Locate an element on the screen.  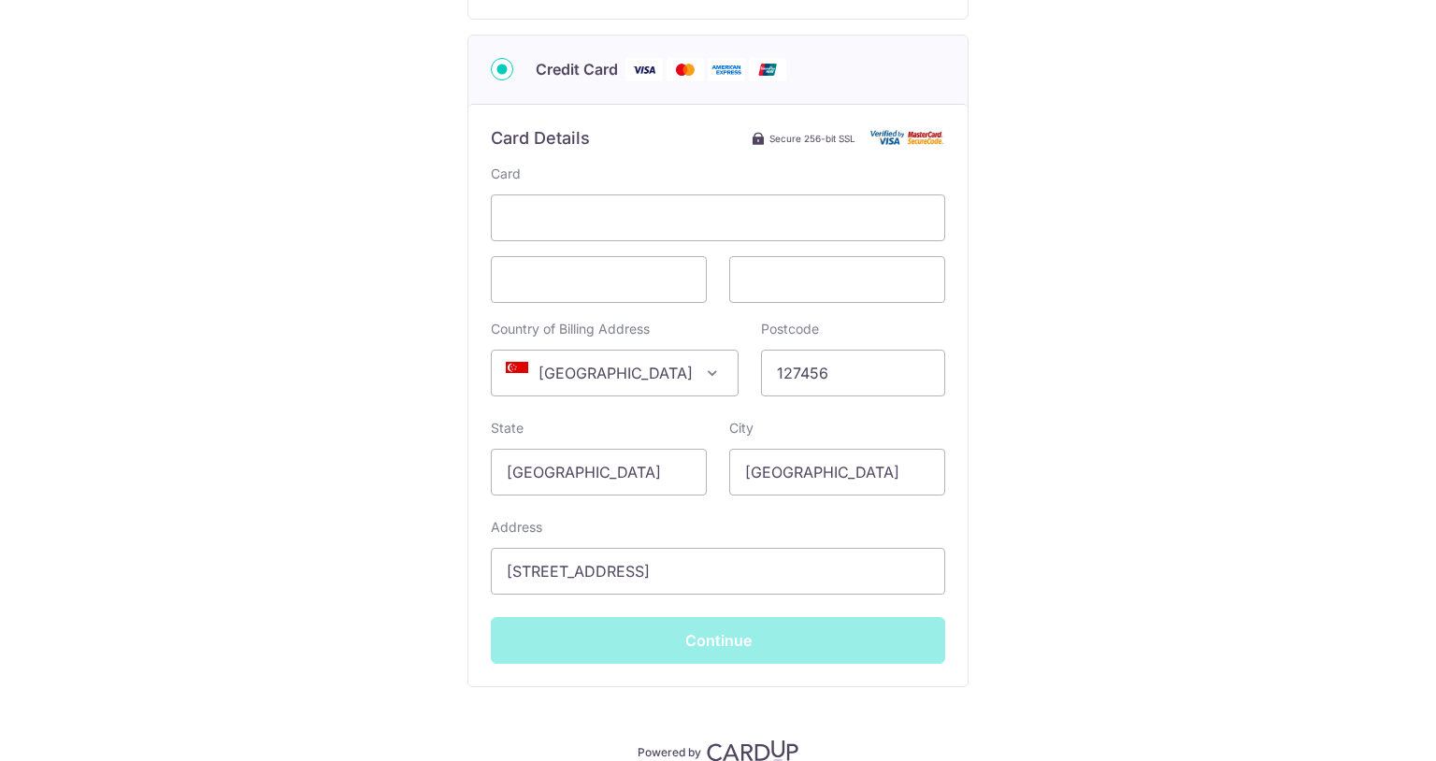
h6: Card Details is located at coordinates (540, 138).